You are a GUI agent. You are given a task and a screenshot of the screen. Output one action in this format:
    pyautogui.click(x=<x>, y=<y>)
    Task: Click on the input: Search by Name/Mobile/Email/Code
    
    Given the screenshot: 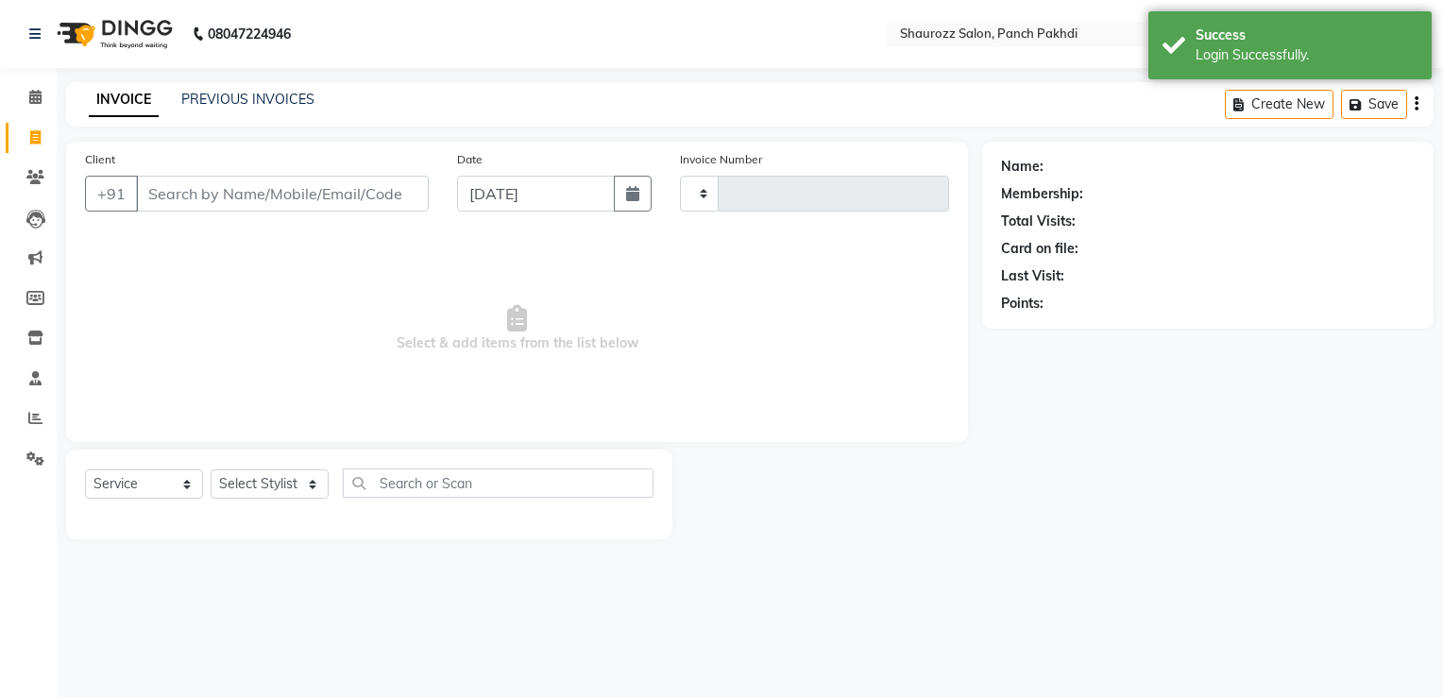 What is the action you would take?
    pyautogui.click(x=282, y=194)
    